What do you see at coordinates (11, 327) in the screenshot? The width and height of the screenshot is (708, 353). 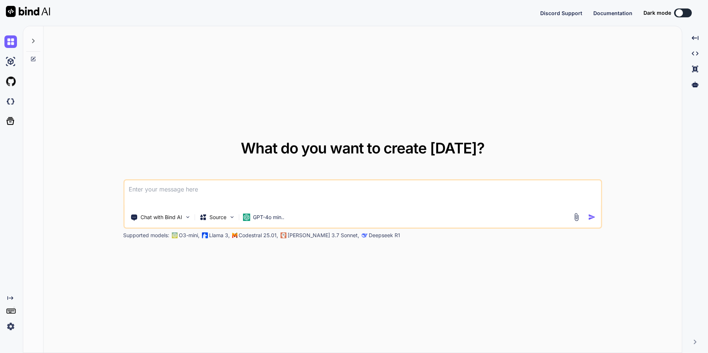 I see `img: settings` at bounding box center [11, 327].